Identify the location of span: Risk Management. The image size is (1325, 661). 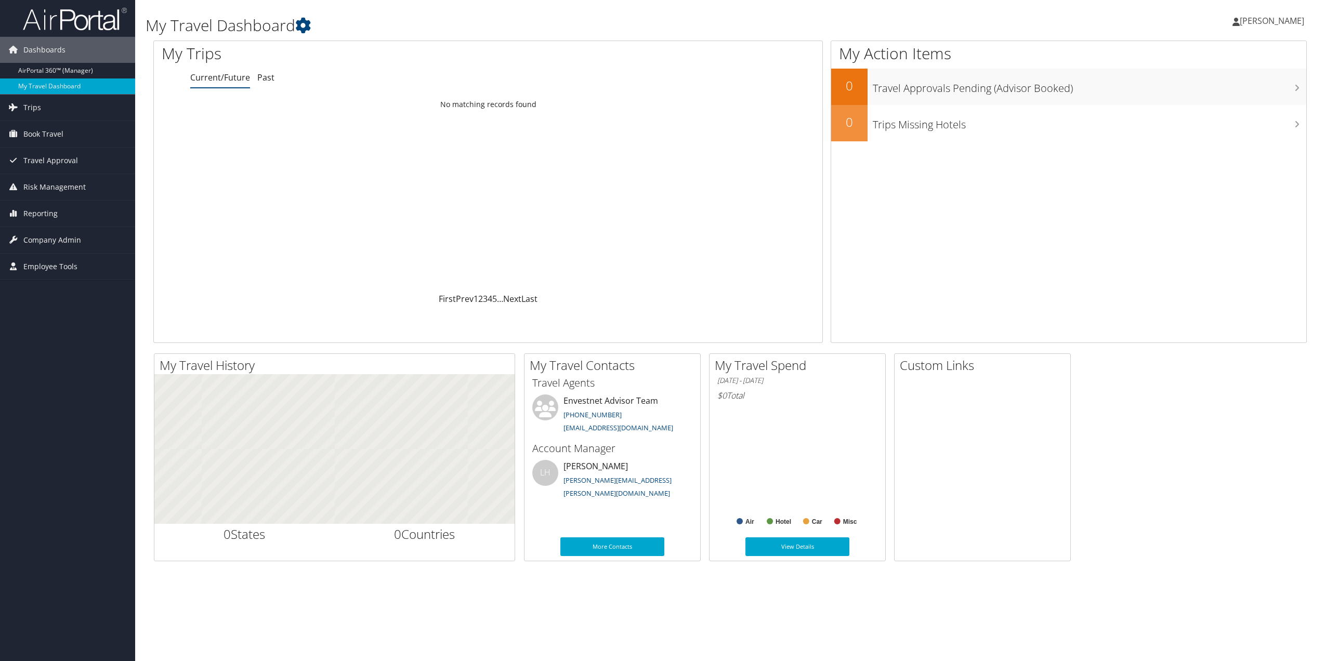
(55, 187).